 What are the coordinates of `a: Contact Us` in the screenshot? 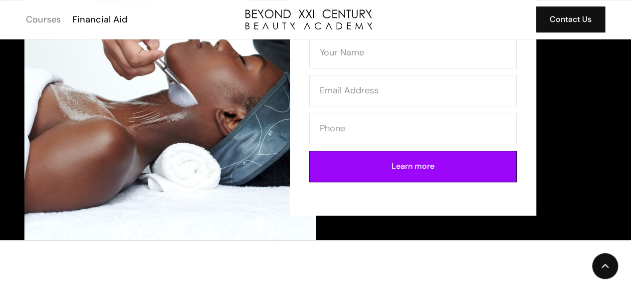 It's located at (571, 19).